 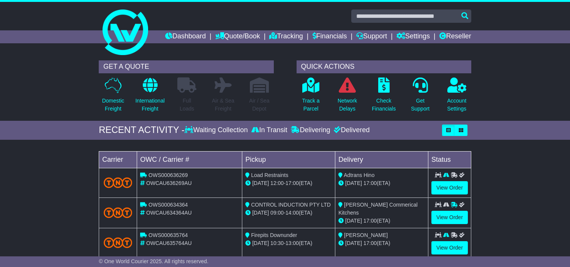 What do you see at coordinates (223, 105) in the screenshot?
I see `p: Air & Sea Freight` at bounding box center [223, 105].